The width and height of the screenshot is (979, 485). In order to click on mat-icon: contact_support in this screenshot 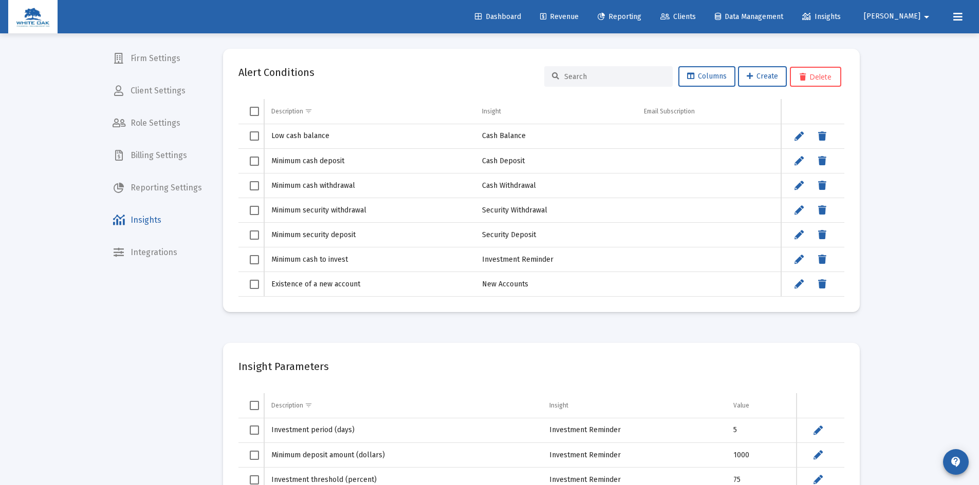, I will do `click(956, 462)`.